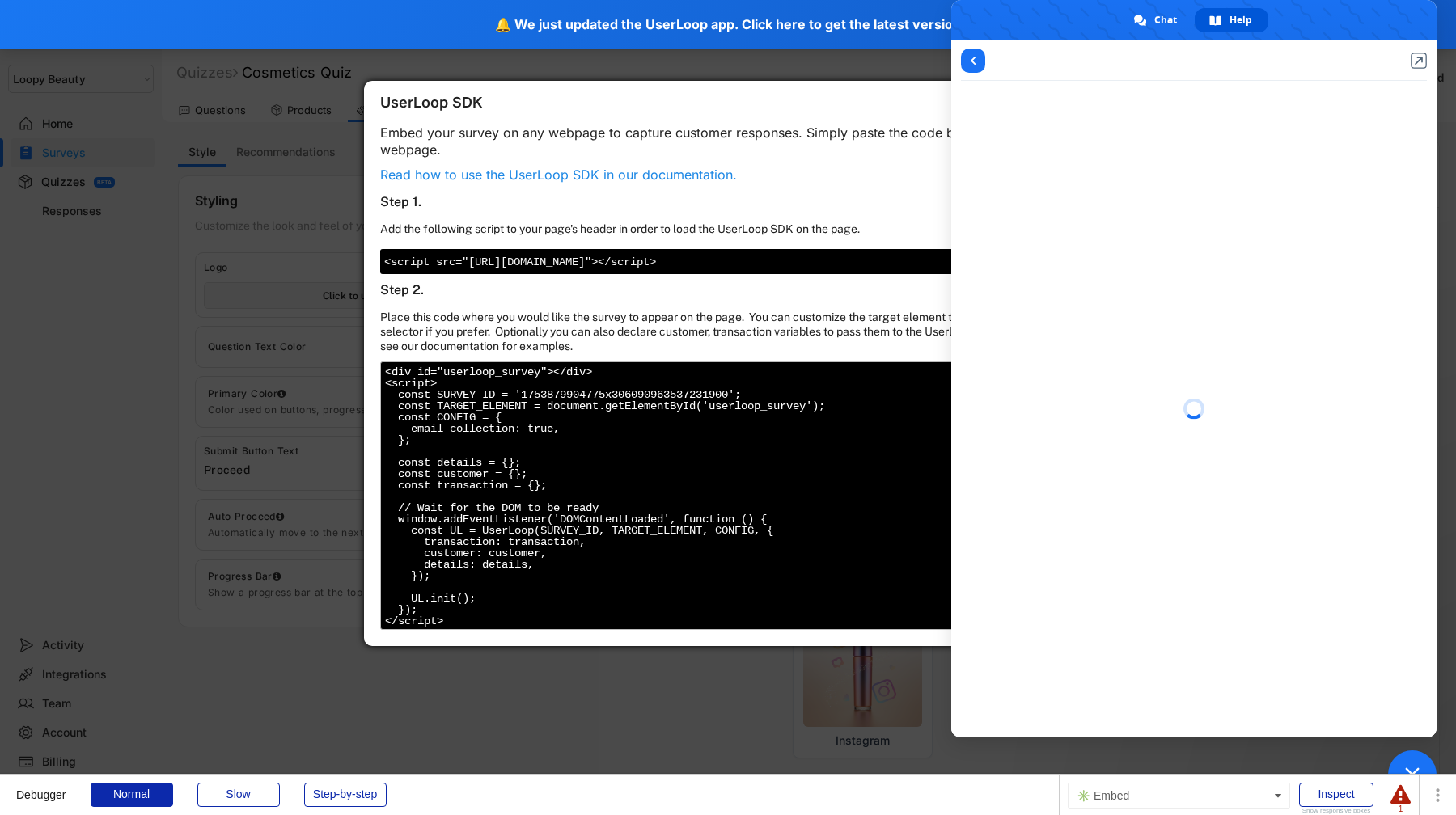 The image size is (1456, 815). Describe the element at coordinates (1166, 21) in the screenshot. I see `span: Chat` at that location.